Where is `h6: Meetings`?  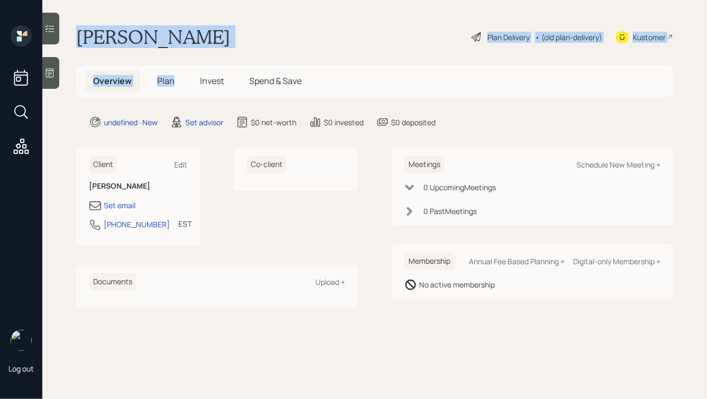 h6: Meetings is located at coordinates (424, 165).